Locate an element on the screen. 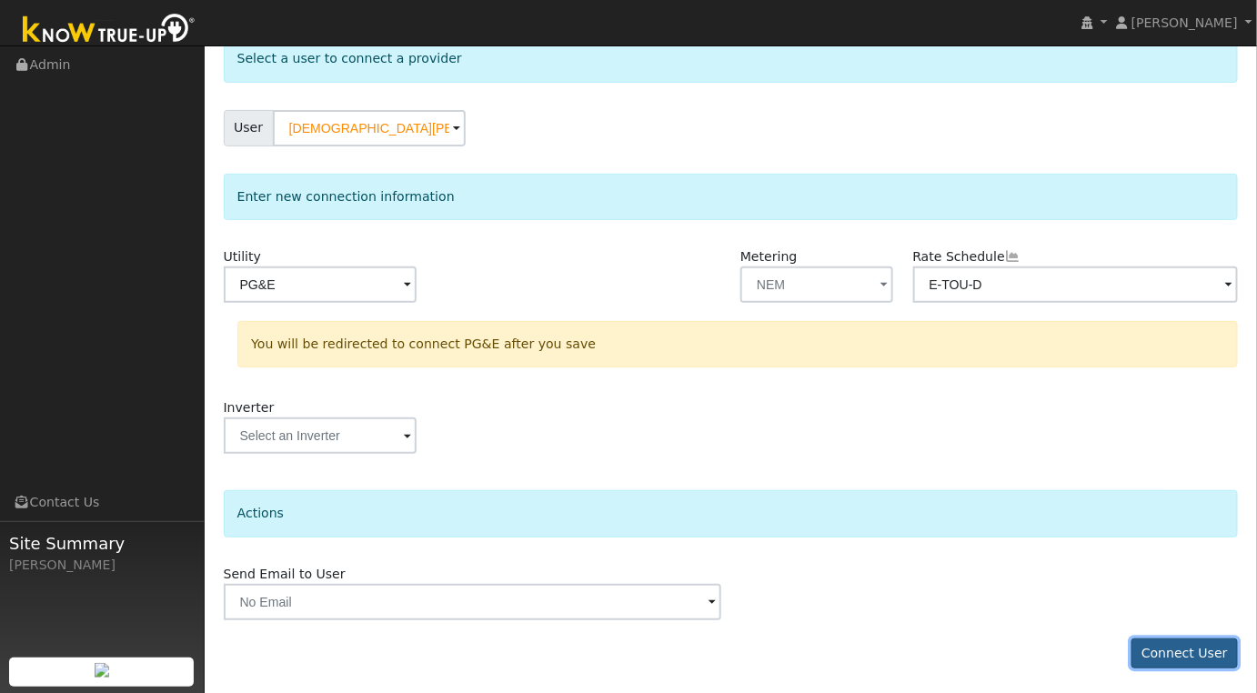  label: Rate Schedule is located at coordinates (967, 256).